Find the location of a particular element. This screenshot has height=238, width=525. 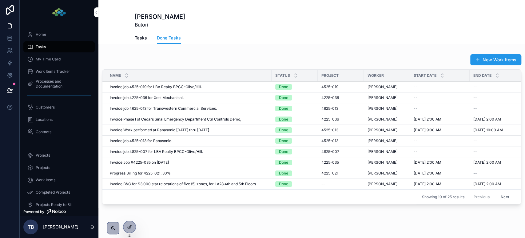

a: Invoice job 4625-013 for Transwestern Commercial Services. is located at coordinates (189, 108).